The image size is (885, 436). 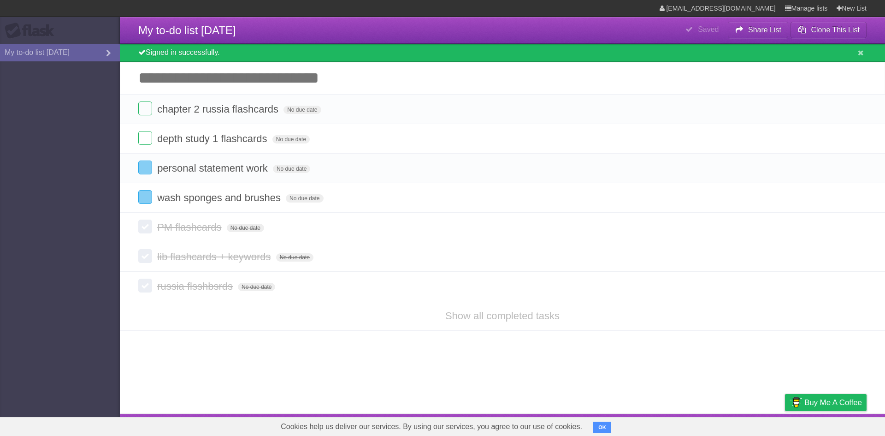 I want to click on a: Suggest a feature, so click(x=838, y=425).